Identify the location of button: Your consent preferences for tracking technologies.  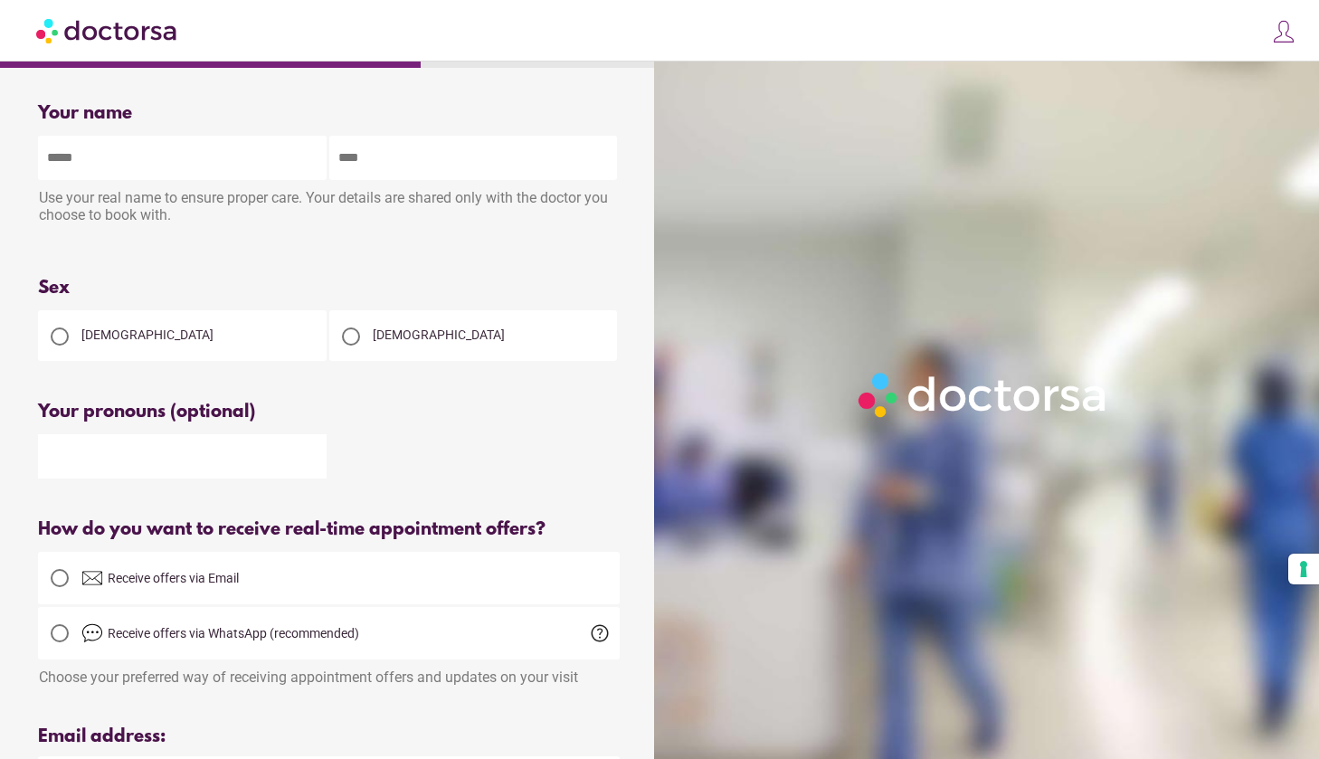
(1303, 569).